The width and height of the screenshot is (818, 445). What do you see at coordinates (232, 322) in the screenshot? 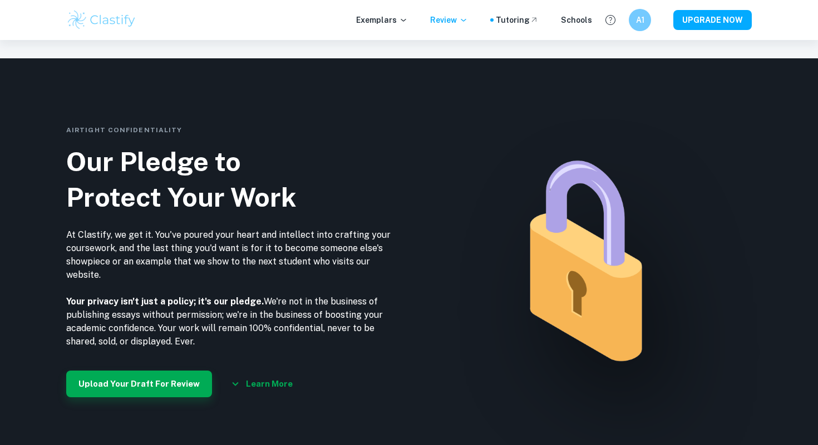
I see `p: We're not in the business of publishing essays without permission; we're in the business of boost...` at bounding box center [232, 322].